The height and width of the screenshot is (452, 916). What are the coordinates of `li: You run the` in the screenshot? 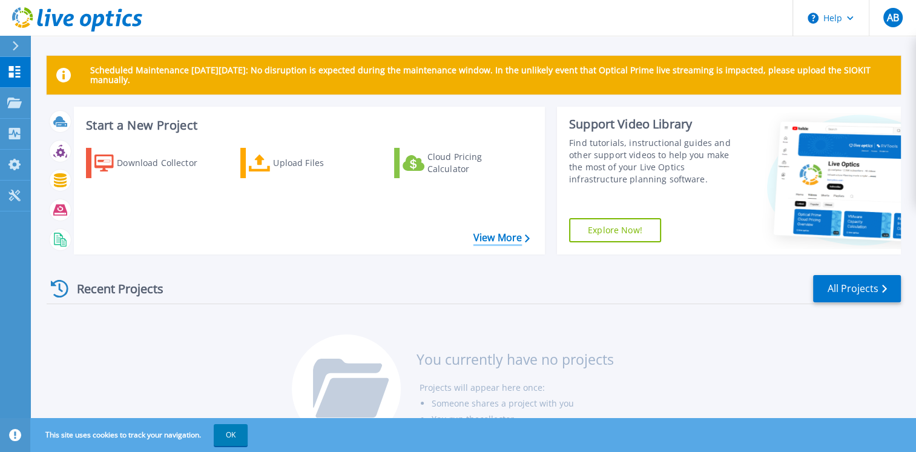 It's located at (522, 419).